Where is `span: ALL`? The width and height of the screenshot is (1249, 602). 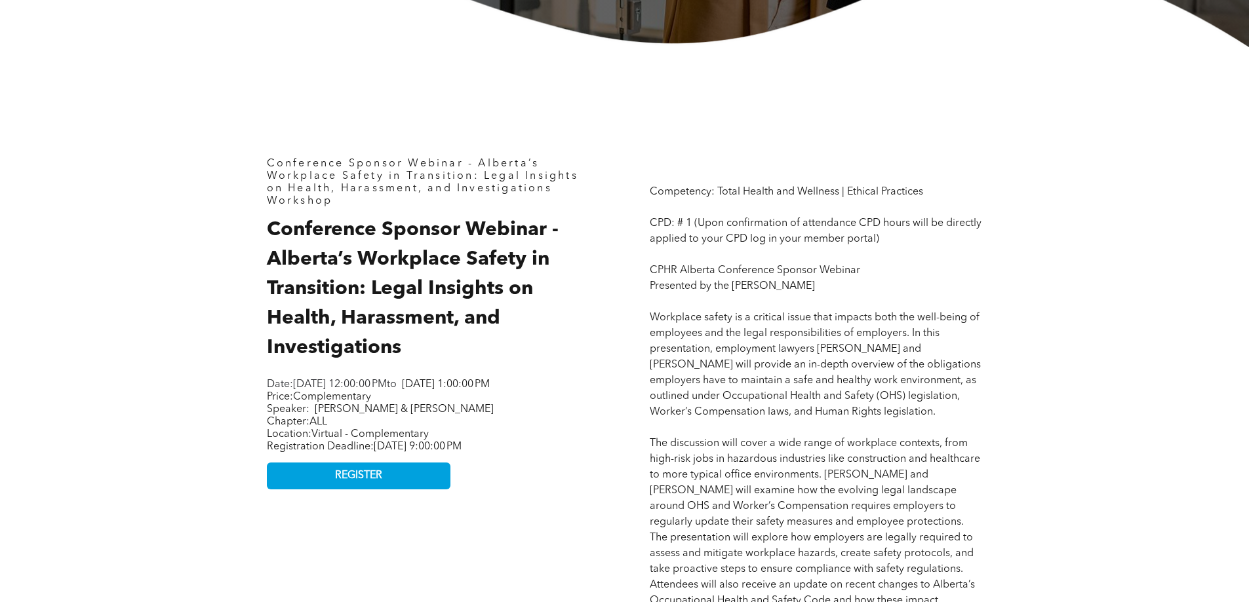
span: ALL is located at coordinates (318, 422).